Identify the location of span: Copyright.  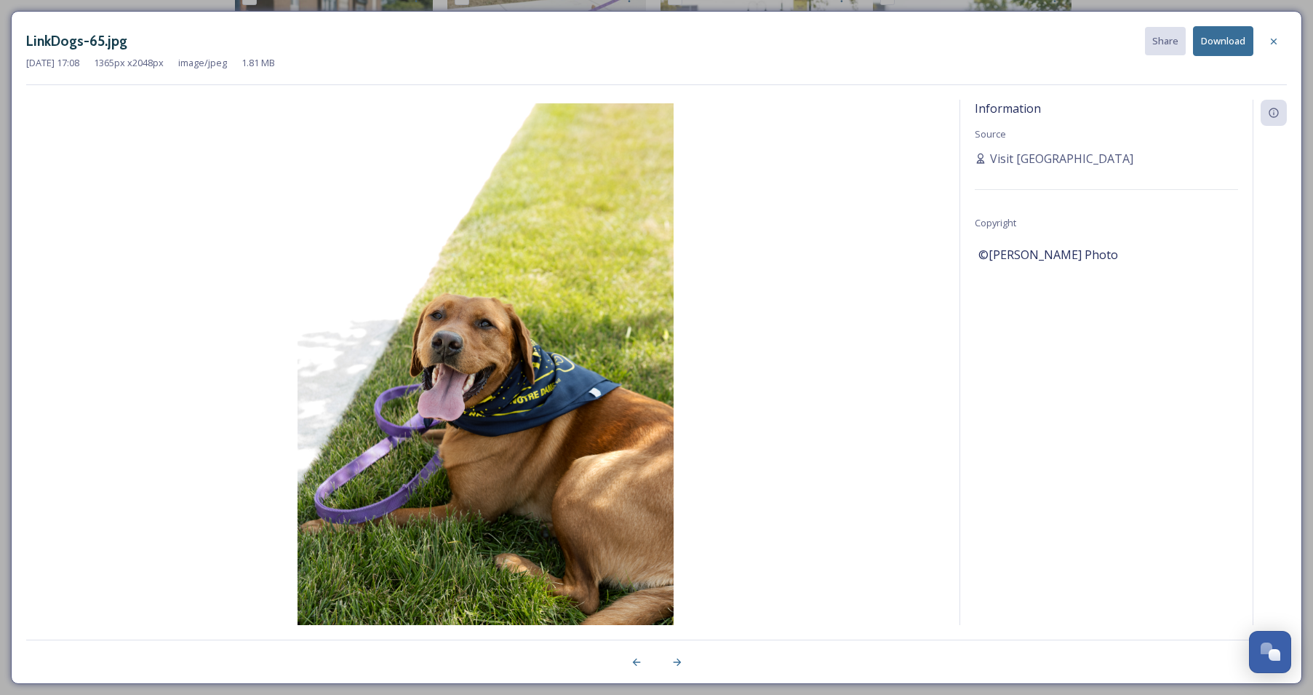
(995, 223).